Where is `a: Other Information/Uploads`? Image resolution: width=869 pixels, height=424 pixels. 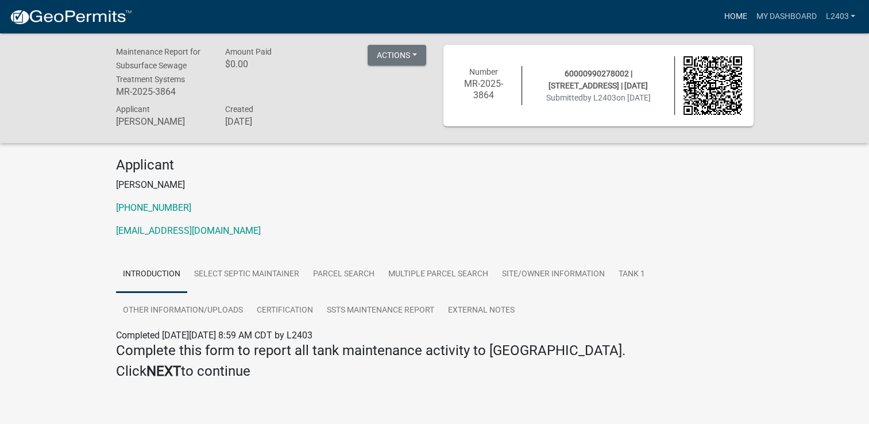
a: Other Information/Uploads is located at coordinates (183, 311).